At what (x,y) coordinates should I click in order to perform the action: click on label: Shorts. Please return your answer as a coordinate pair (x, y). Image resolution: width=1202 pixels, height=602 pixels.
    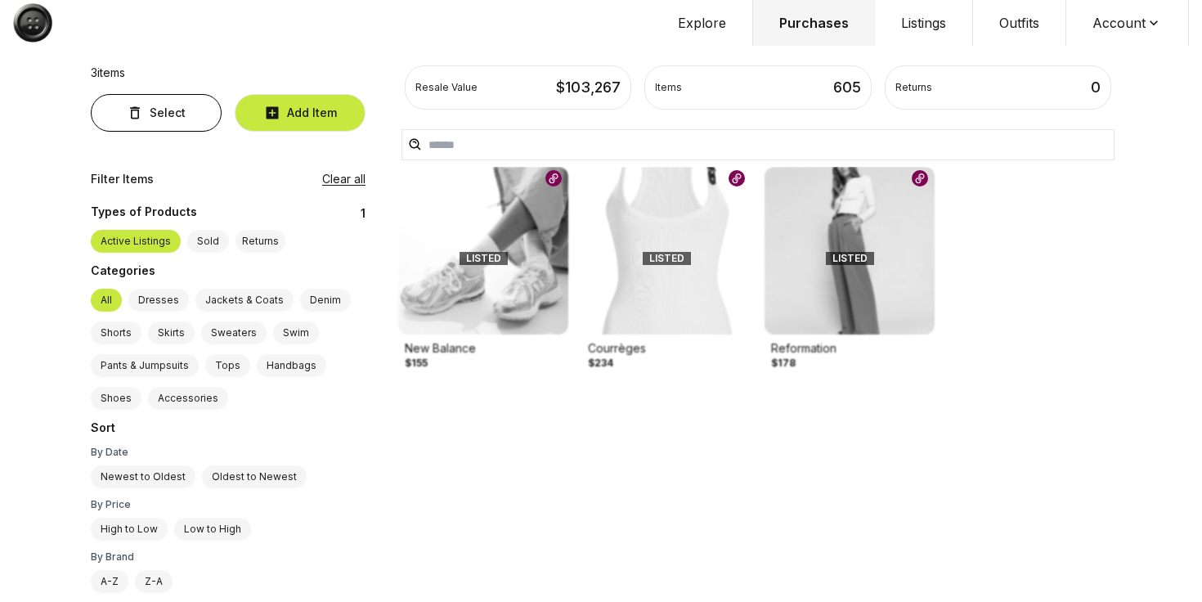
    Looking at the image, I should click on (116, 333).